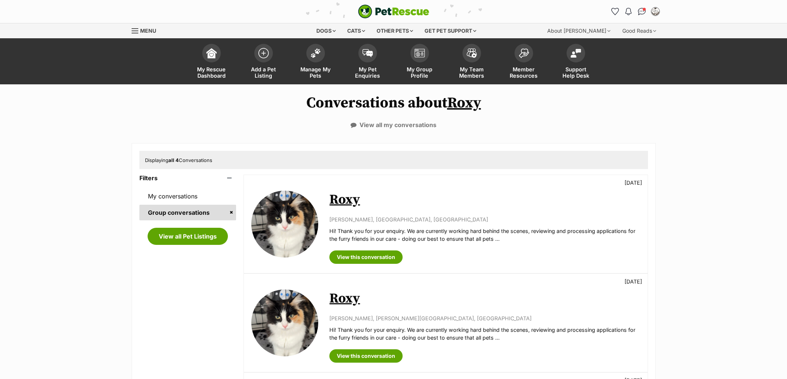 This screenshot has height=379, width=787. Describe the element at coordinates (394, 12) in the screenshot. I see `img: logo-cat-932fe2b9b8326f06289b0f2fb663e598f794de774fb13d1741a6617ecf9a85b4.svg` at that location.